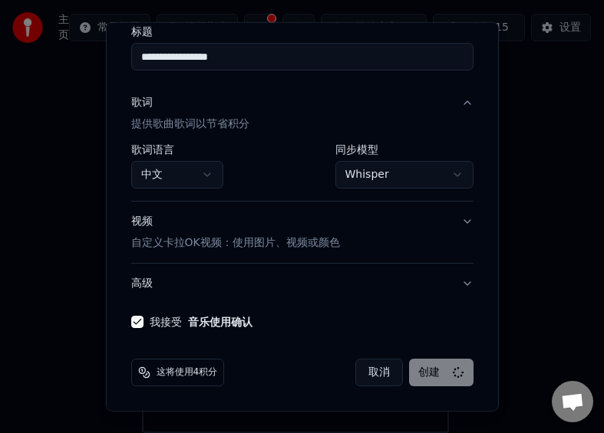 The height and width of the screenshot is (433, 604). What do you see at coordinates (177, 150) in the screenshot?
I see `label: 歌词语言` at bounding box center [177, 150].